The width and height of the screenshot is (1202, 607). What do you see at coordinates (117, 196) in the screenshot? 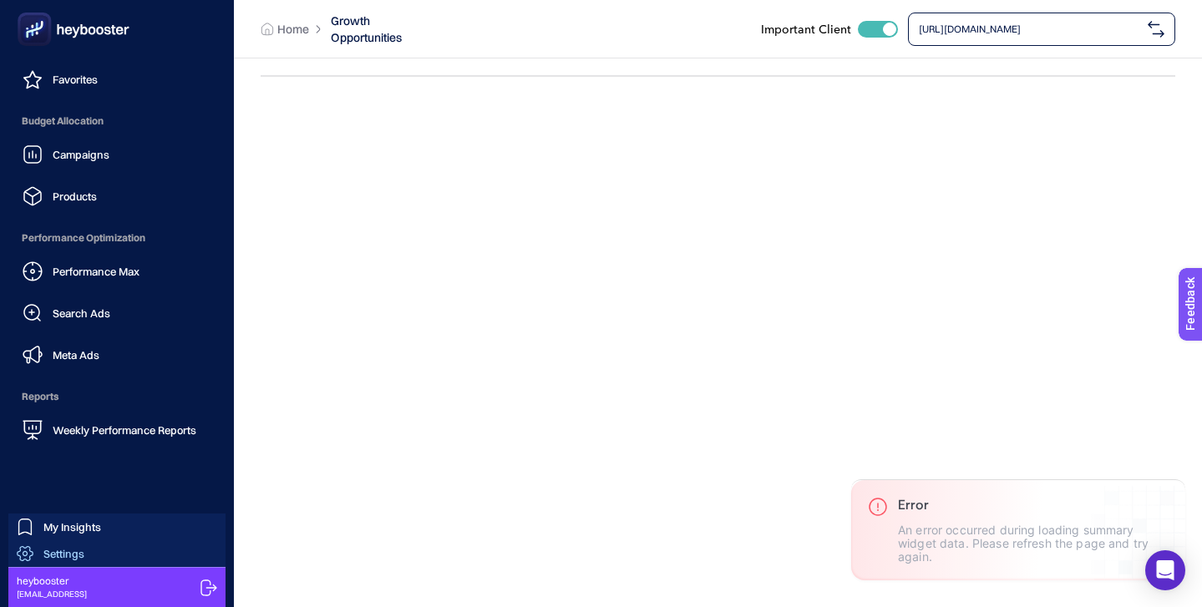
I see `a: Products` at bounding box center [117, 196].